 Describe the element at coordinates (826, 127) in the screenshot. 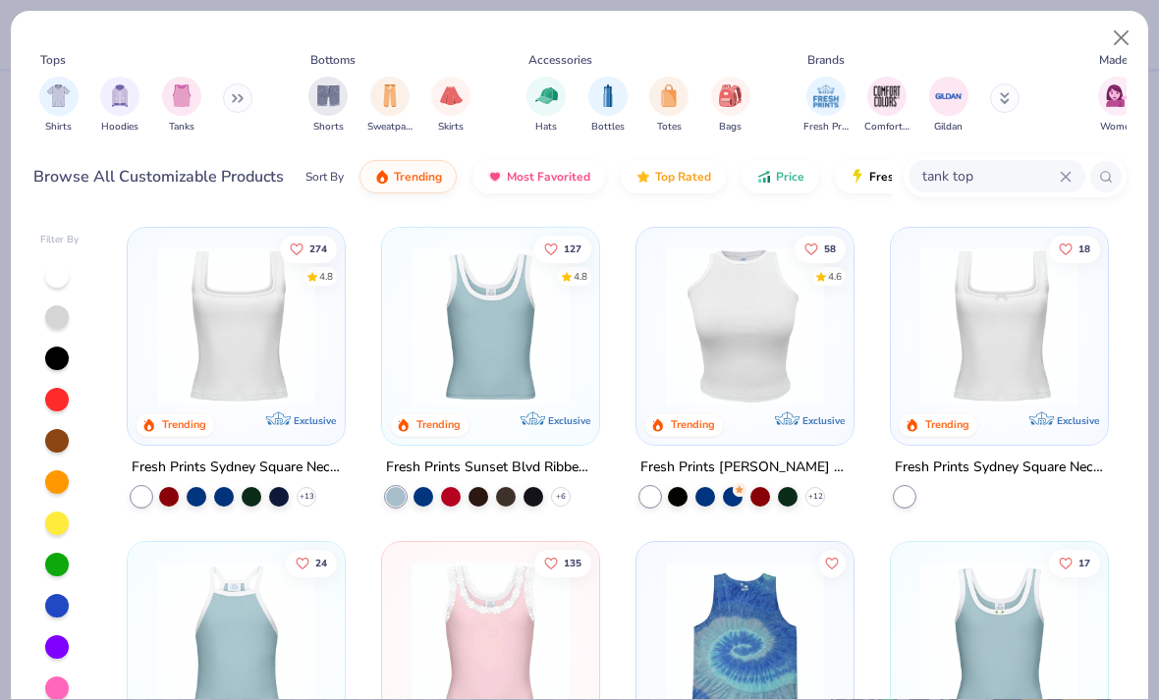

I see `span: Fresh Prints` at that location.